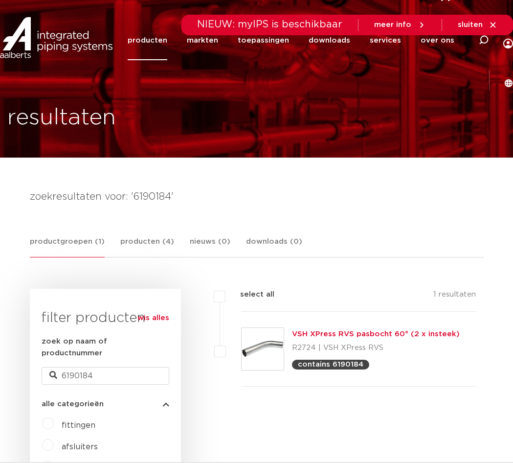  I want to click on span: NIEUW: myIPS is beschikbaar, so click(270, 24).